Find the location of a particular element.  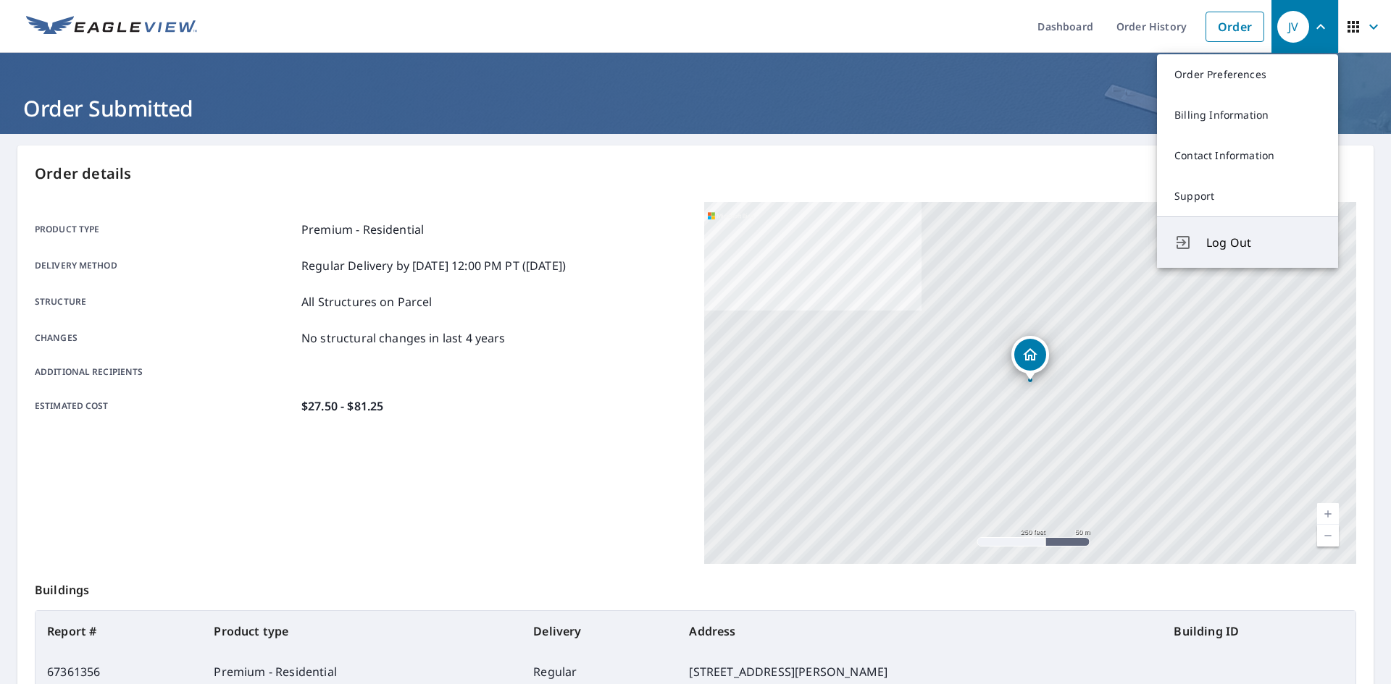

a: Order is located at coordinates (1234, 27).